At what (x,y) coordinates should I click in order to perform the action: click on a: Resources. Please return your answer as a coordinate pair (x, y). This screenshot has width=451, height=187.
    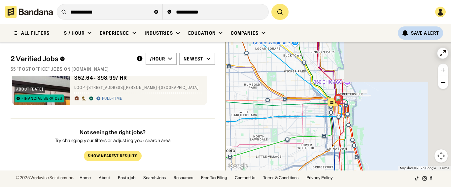
    Looking at the image, I should click on (183, 177).